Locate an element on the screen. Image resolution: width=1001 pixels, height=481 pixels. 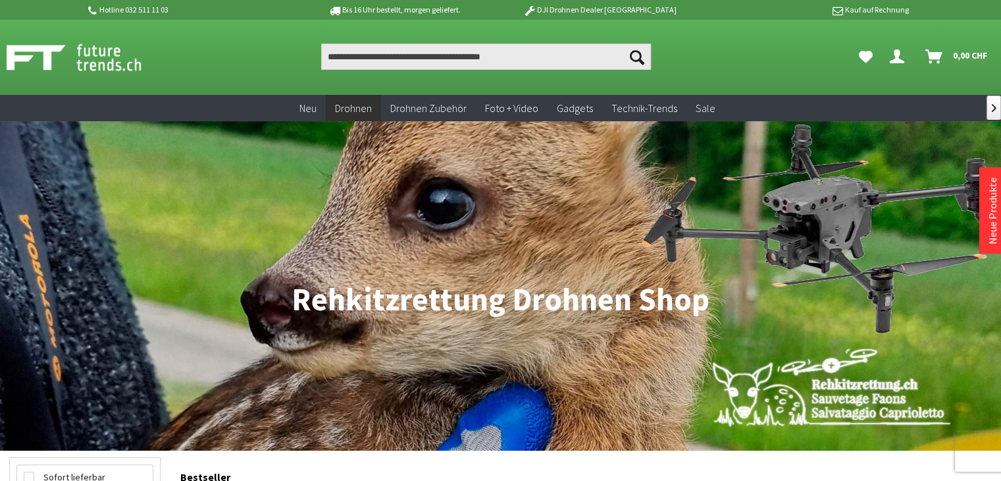
img: Shop Futuretrends - zur Startseite wechseln is located at coordinates (88, 57).